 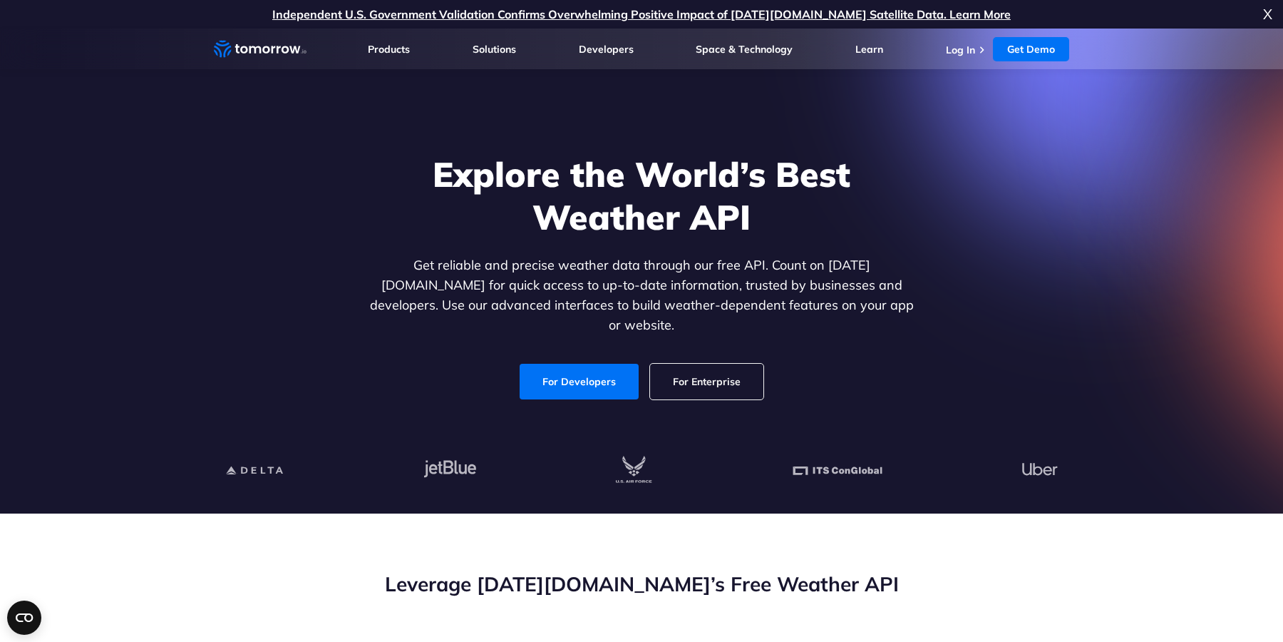 I want to click on a: Space & Technology, so click(x=744, y=49).